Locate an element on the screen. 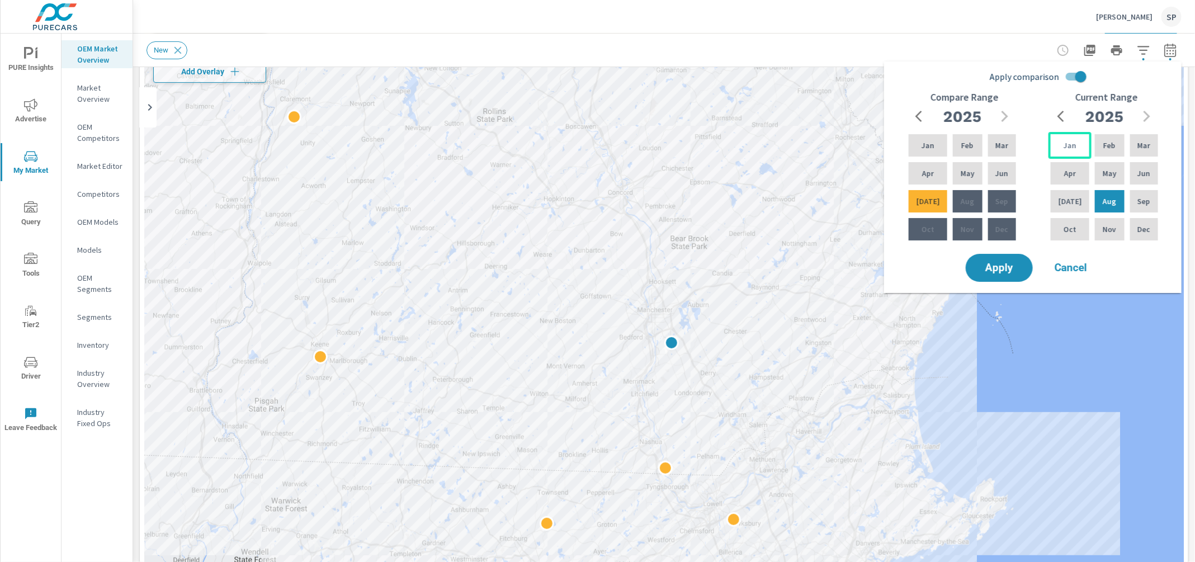 The image size is (1195, 562). div: OEM Market Overview is located at coordinates (97, 54).